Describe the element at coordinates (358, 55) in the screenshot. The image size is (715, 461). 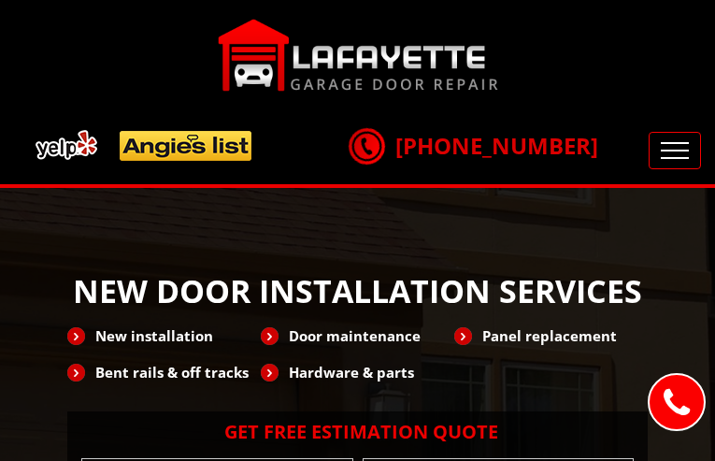
I see `img: Lafayette.png` at that location.